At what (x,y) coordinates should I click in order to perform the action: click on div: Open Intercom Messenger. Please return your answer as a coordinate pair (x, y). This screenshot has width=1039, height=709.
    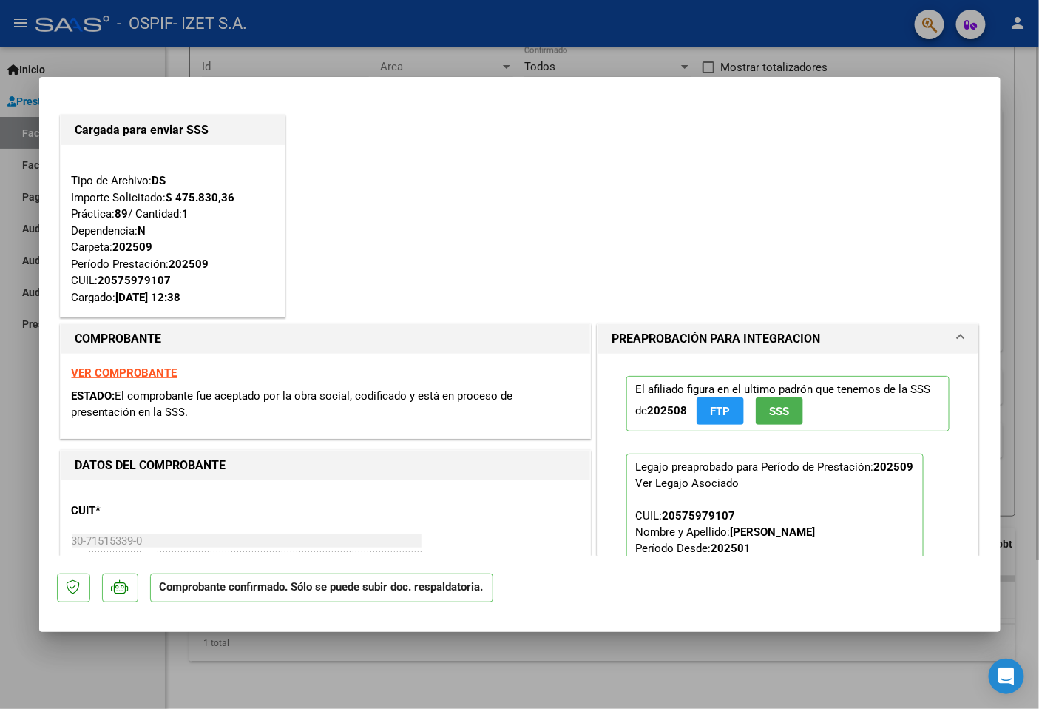
    Looking at the image, I should click on (1007, 676).